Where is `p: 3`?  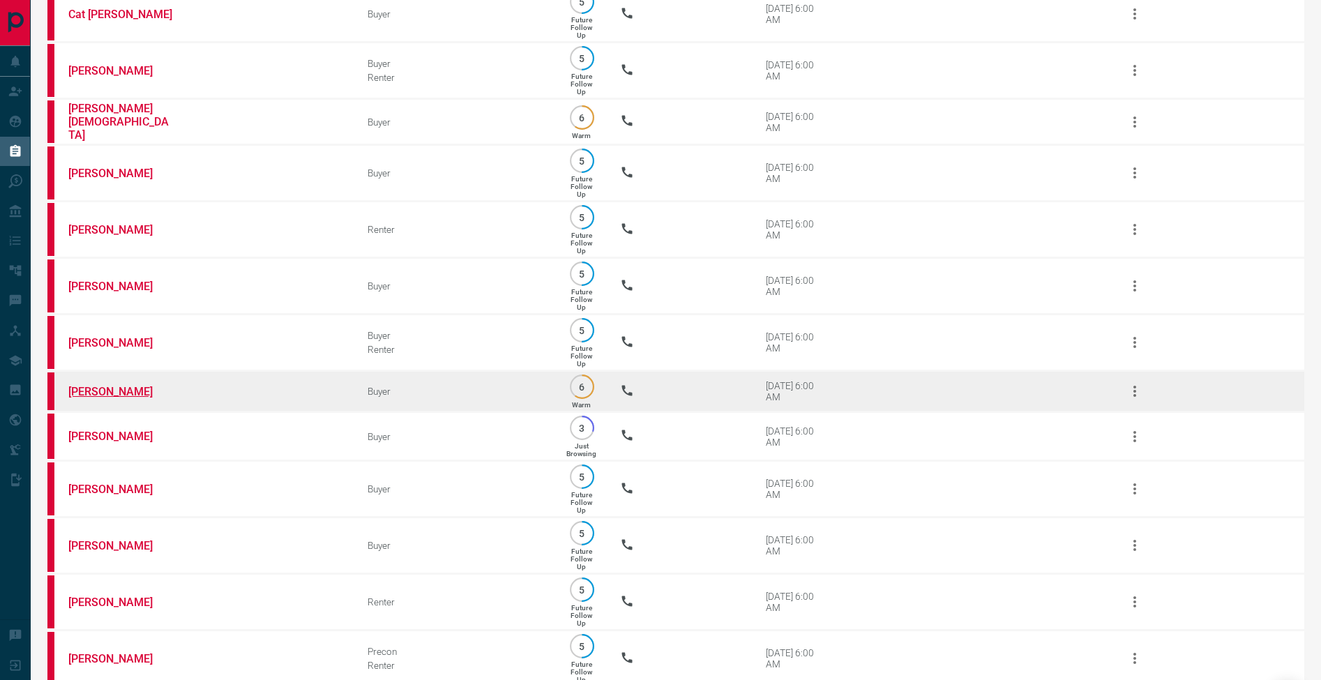 p: 3 is located at coordinates (582, 427).